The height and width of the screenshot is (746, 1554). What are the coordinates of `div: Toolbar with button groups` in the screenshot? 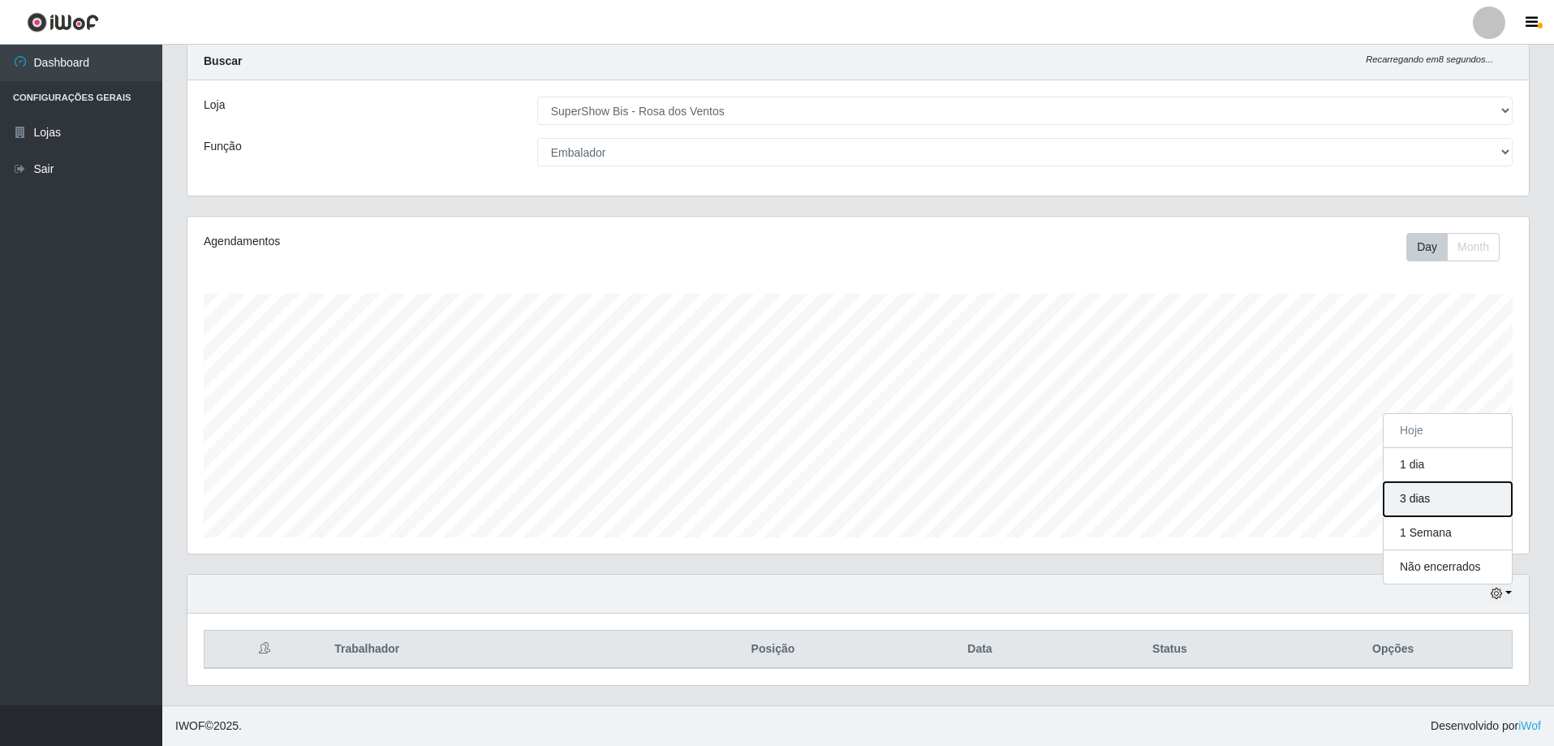 It's located at (1459, 247).